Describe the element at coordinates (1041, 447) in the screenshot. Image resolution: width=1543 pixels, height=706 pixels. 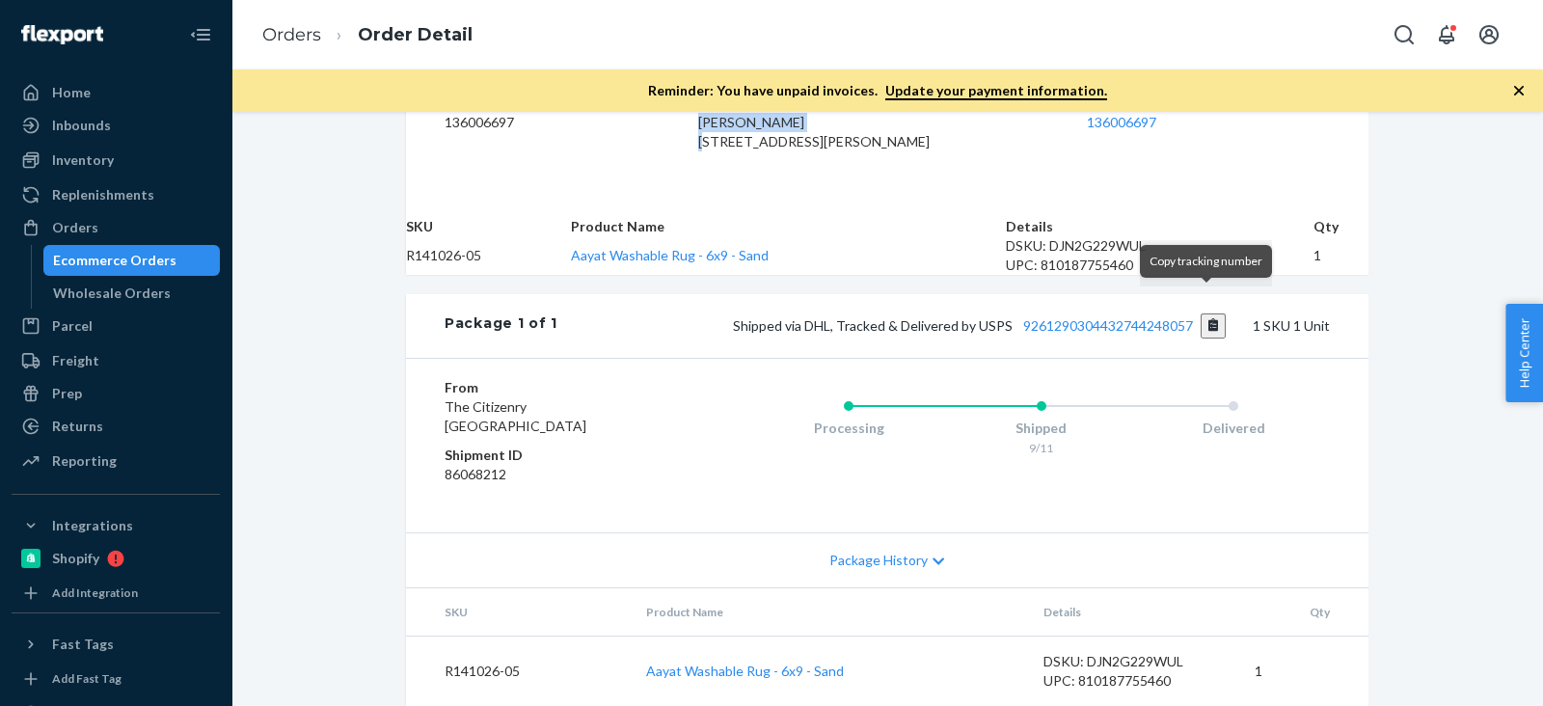
I see `div: 9/11` at that location.